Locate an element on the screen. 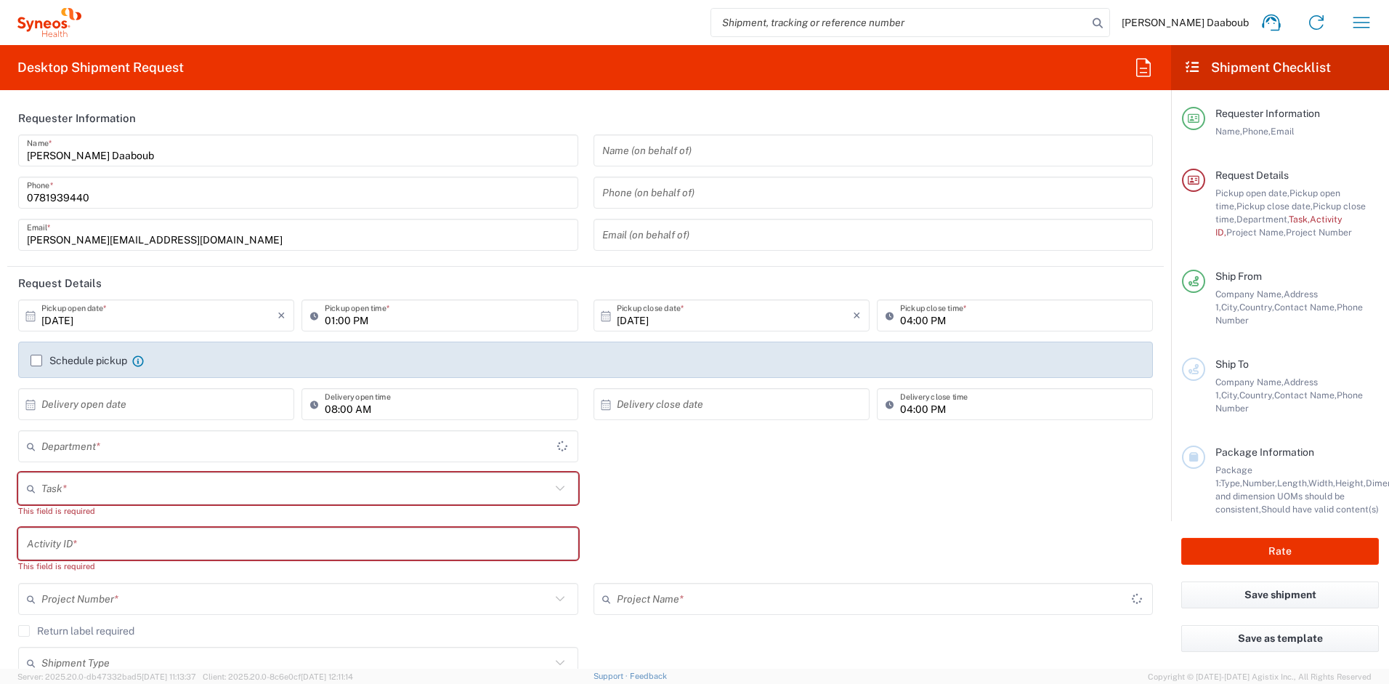 The height and width of the screenshot is (684, 1389). button: Save as template is located at coordinates (1280, 638).